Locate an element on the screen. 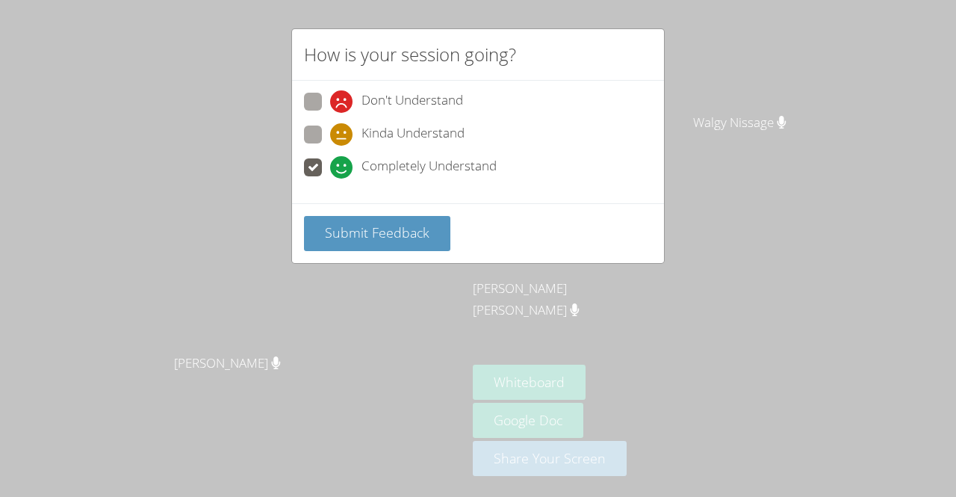 The image size is (956, 497). button: Submit Feedback is located at coordinates (377, 233).